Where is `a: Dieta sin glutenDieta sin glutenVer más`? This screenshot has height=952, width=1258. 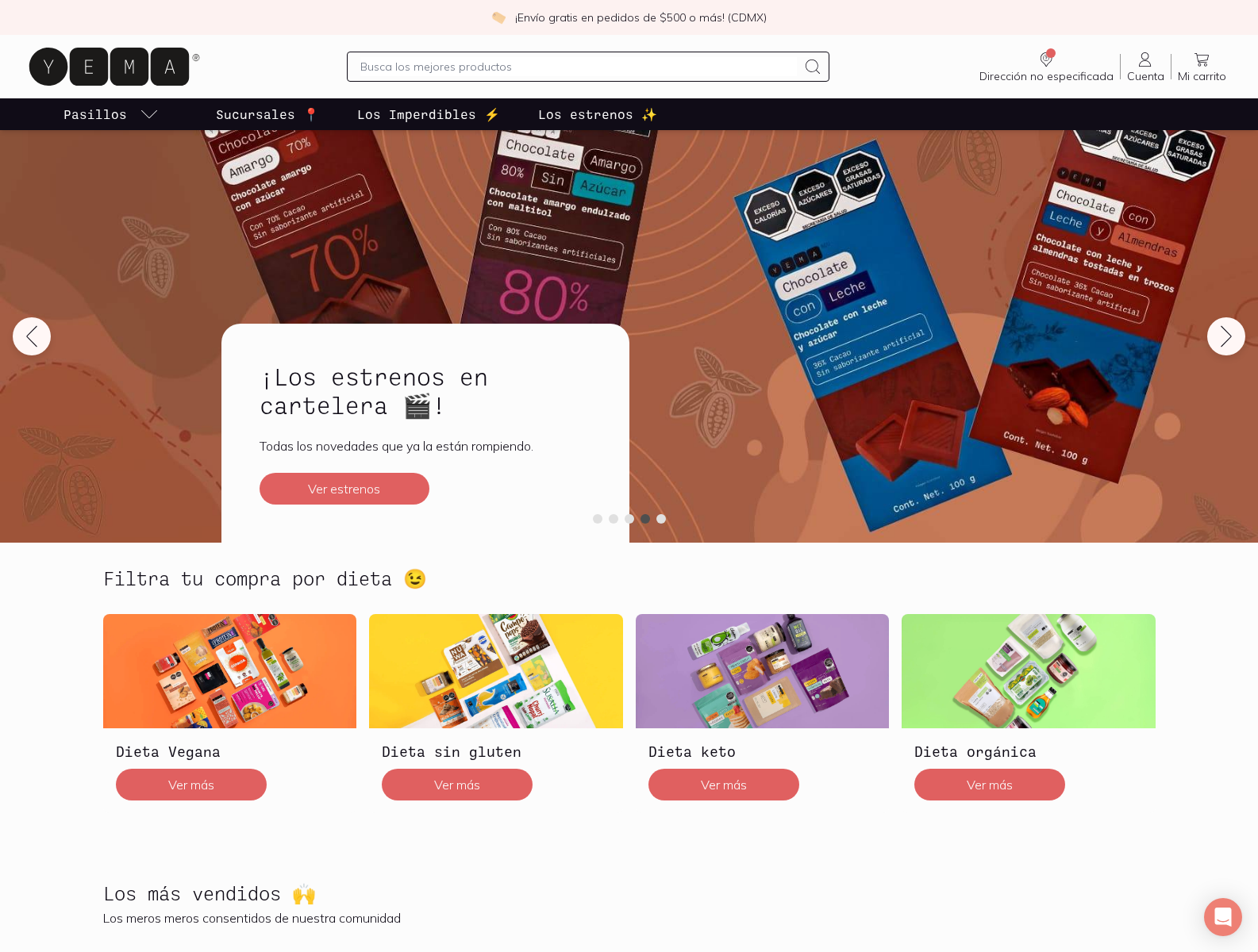 a: Dieta sin glutenDieta sin glutenVer más is located at coordinates (496, 714).